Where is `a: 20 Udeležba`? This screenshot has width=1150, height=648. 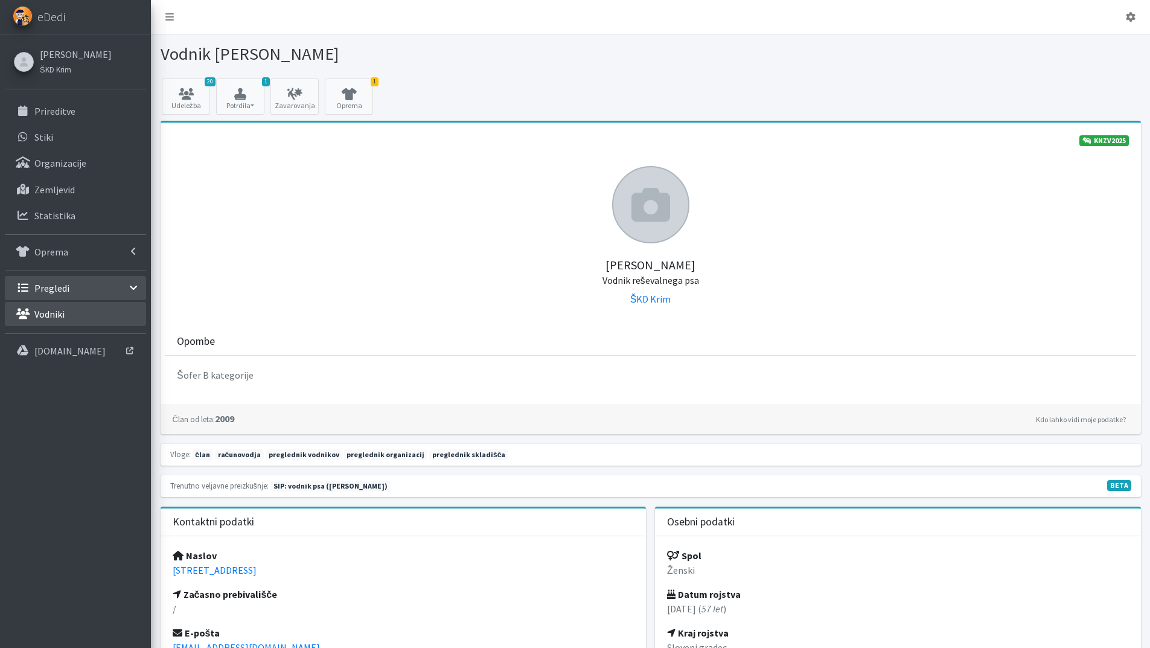
a: 20 Udeležba is located at coordinates (186, 97).